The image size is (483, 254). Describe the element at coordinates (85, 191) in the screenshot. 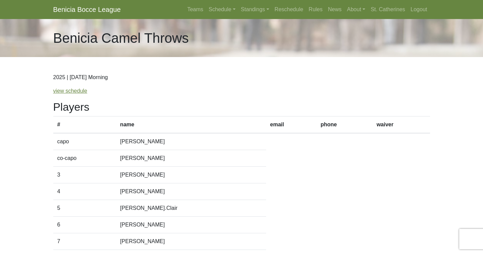

I see `td: 4` at that location.